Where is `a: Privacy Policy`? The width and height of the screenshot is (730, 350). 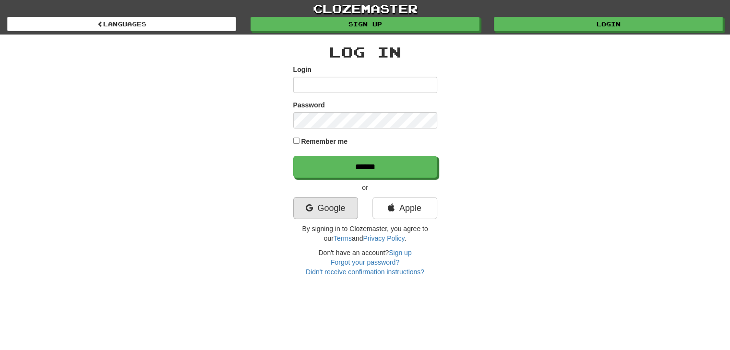 a: Privacy Policy is located at coordinates (383, 238).